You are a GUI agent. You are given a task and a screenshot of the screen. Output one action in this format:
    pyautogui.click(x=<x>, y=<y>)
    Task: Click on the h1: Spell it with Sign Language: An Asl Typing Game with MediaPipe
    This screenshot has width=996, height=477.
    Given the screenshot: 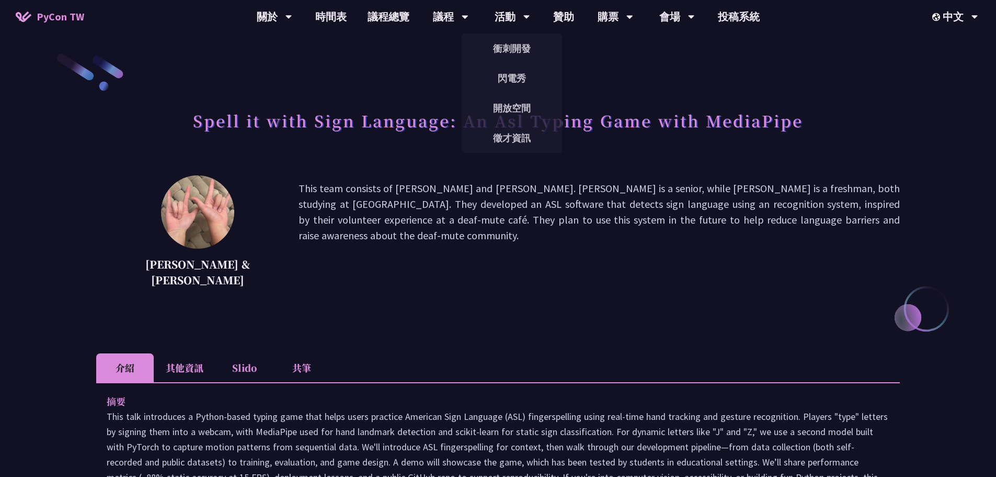 What is the action you would take?
    pyautogui.click(x=498, y=120)
    